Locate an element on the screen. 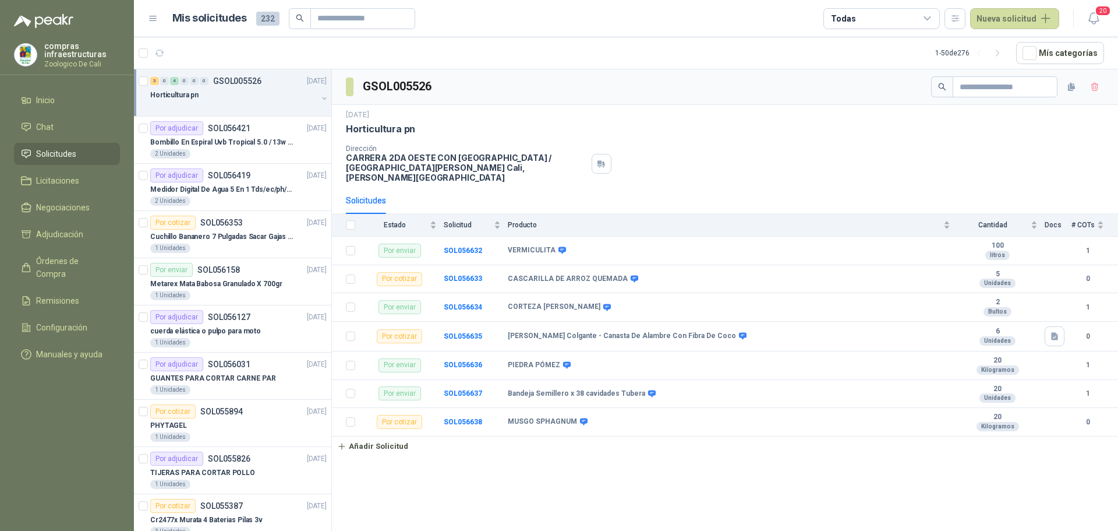 This screenshot has height=531, width=1118. p: GUANTES PARA CORTAR CARNE PAR is located at coordinates (213, 378).